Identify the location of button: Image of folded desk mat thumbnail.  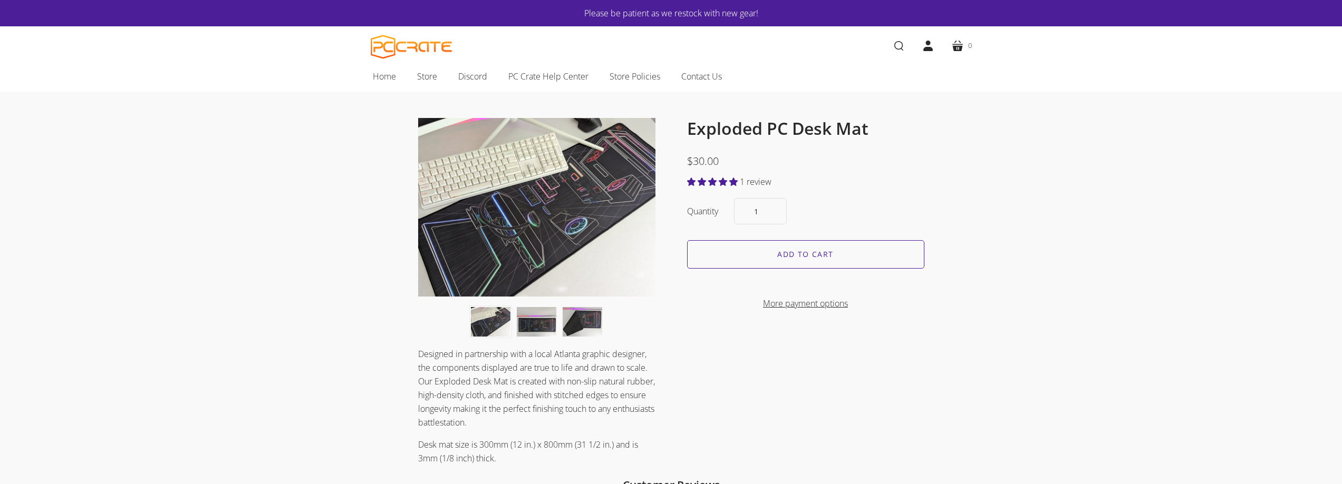
(582, 322).